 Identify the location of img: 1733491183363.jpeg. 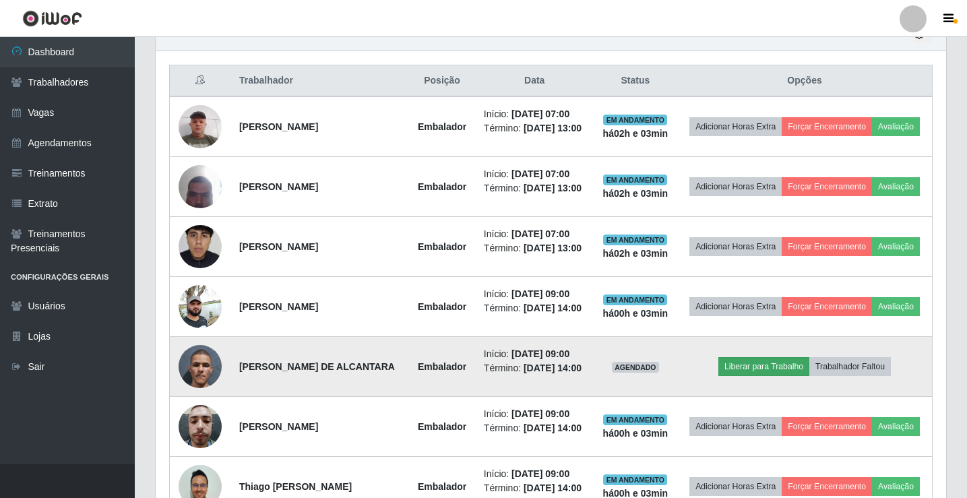
(200, 247).